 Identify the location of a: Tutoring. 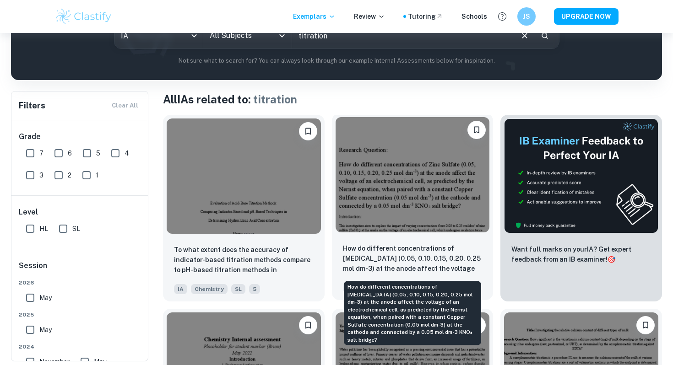
(425, 16).